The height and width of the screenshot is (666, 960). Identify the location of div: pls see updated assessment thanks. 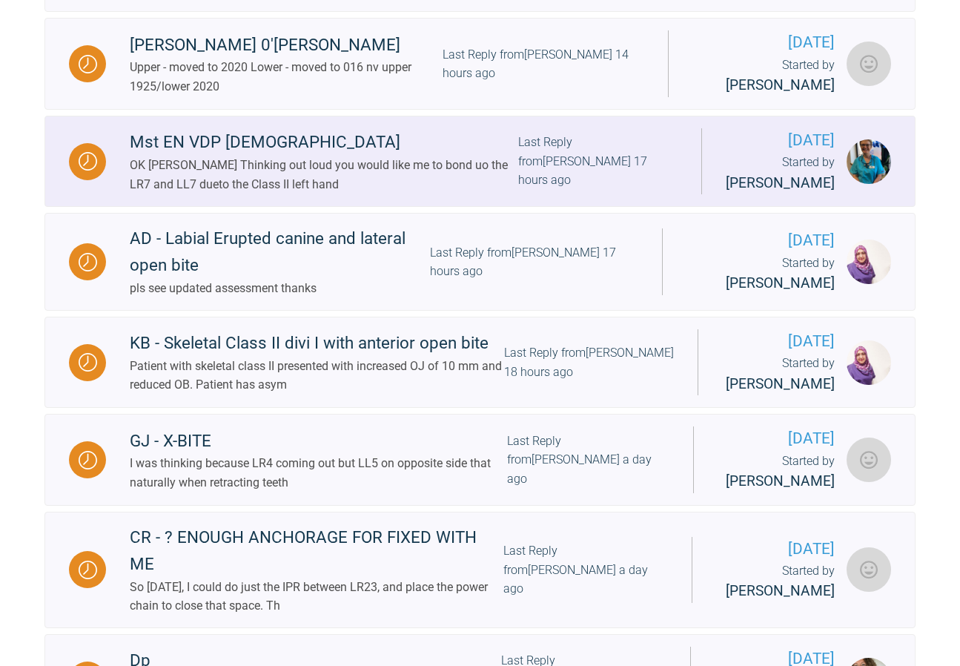
(280, 288).